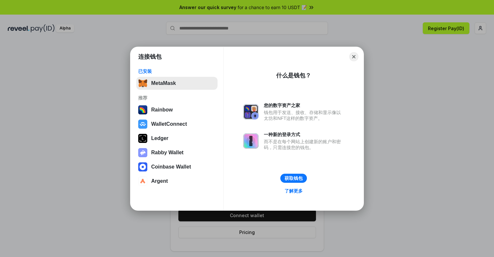  Describe the element at coordinates (294, 178) in the screenshot. I see `div: 获取钱包` at that location.